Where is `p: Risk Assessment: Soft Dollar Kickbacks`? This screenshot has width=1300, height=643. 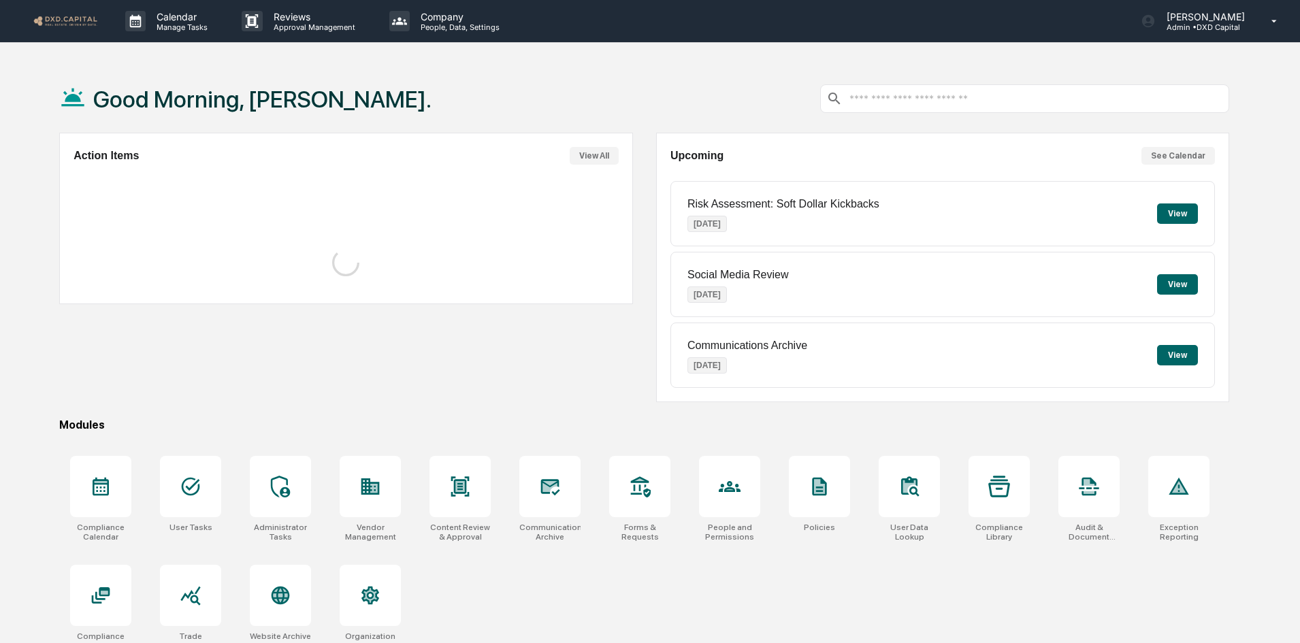
p: Risk Assessment: Soft Dollar Kickbacks is located at coordinates (783, 204).